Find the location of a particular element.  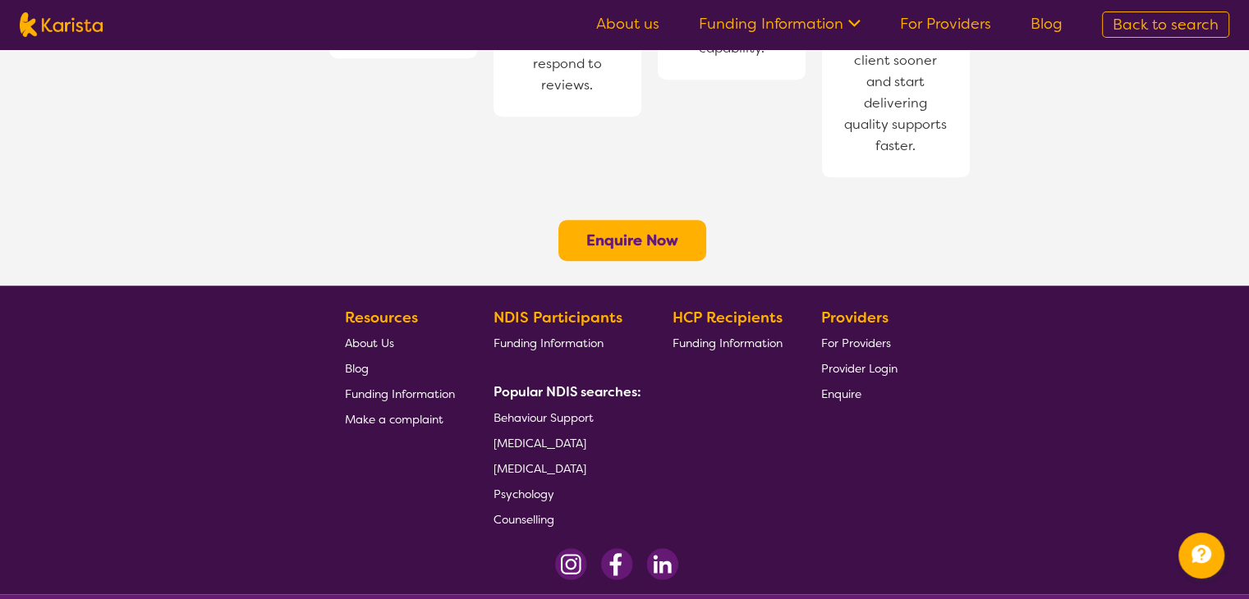

img: Instagram is located at coordinates (571, 564).